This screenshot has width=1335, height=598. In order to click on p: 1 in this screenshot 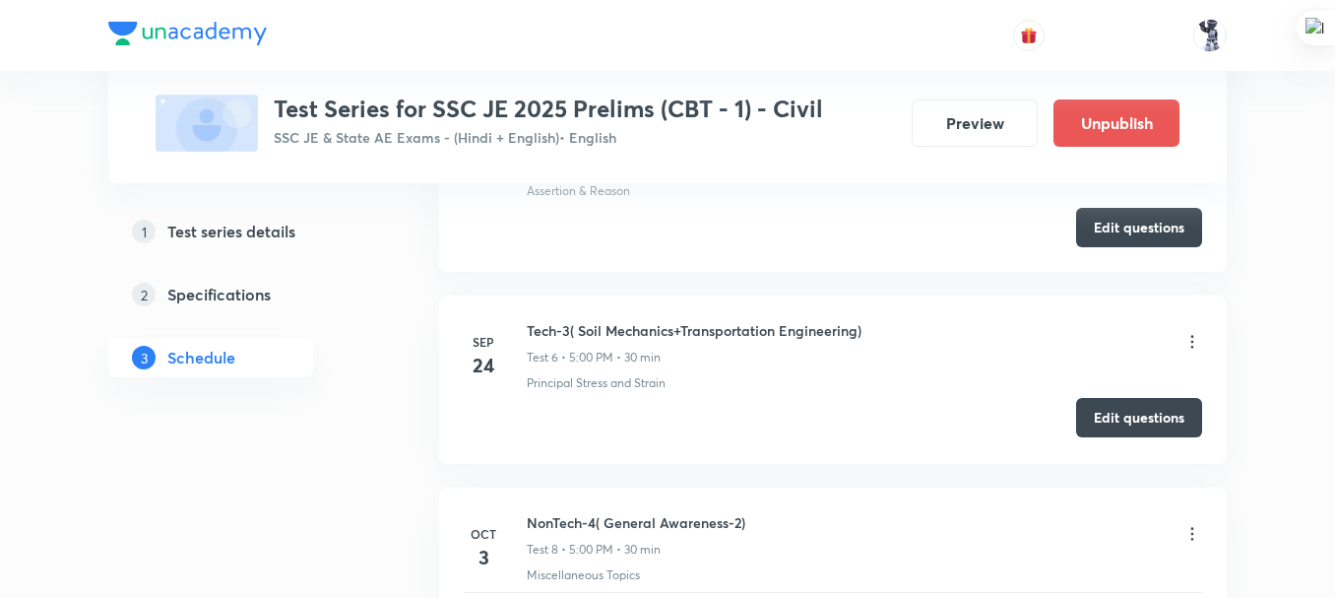, I will do `click(144, 231)`.